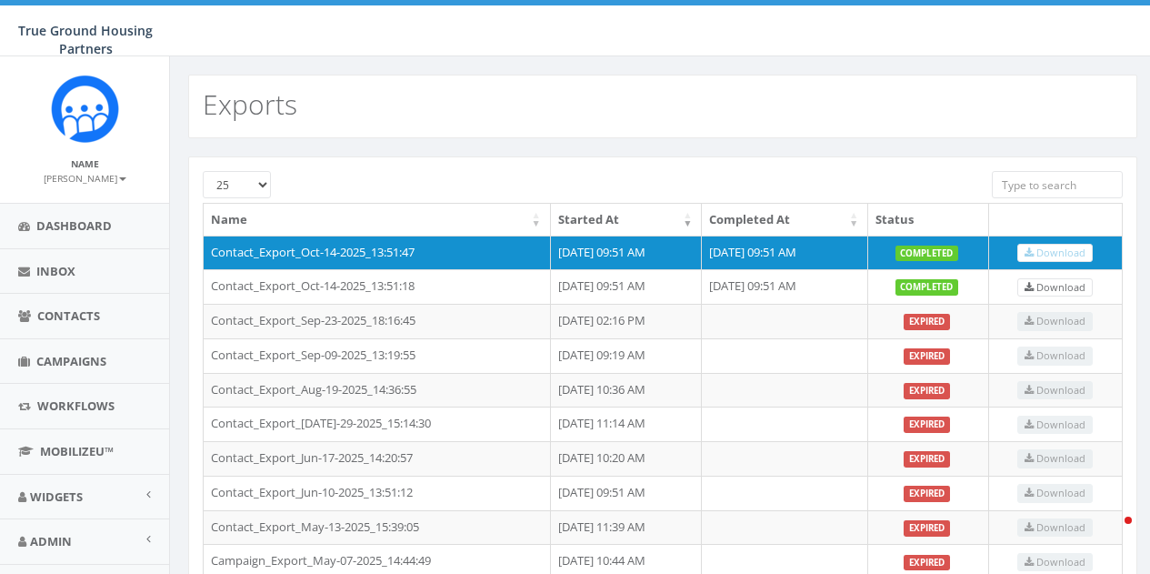 Image resolution: width=1150 pixels, height=574 pixels. Describe the element at coordinates (377, 527) in the screenshot. I see `td: Contact_Export_May-13-2025_15:39:05` at that location.